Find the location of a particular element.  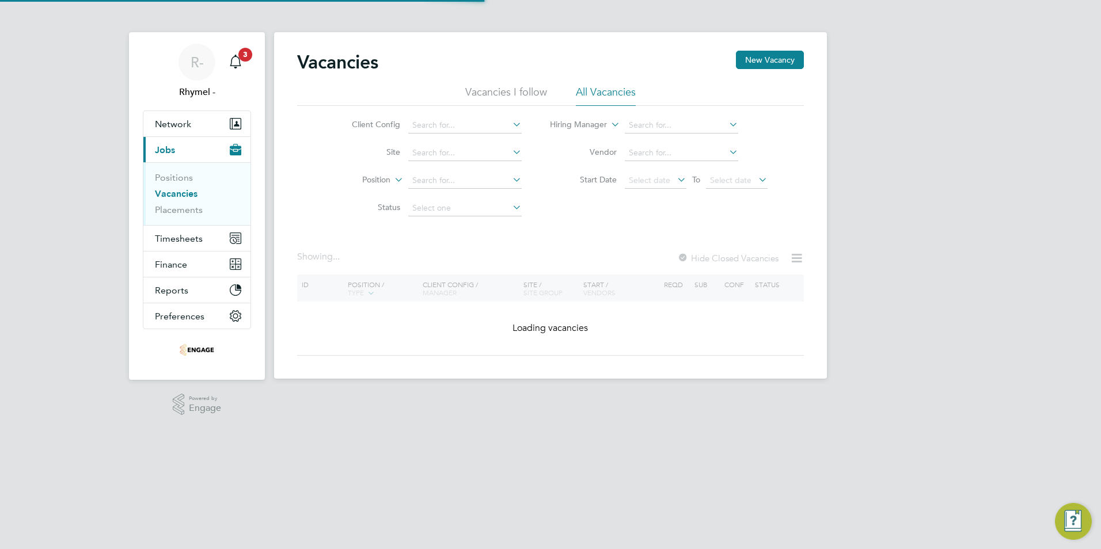

button: Network is located at coordinates (197, 124).